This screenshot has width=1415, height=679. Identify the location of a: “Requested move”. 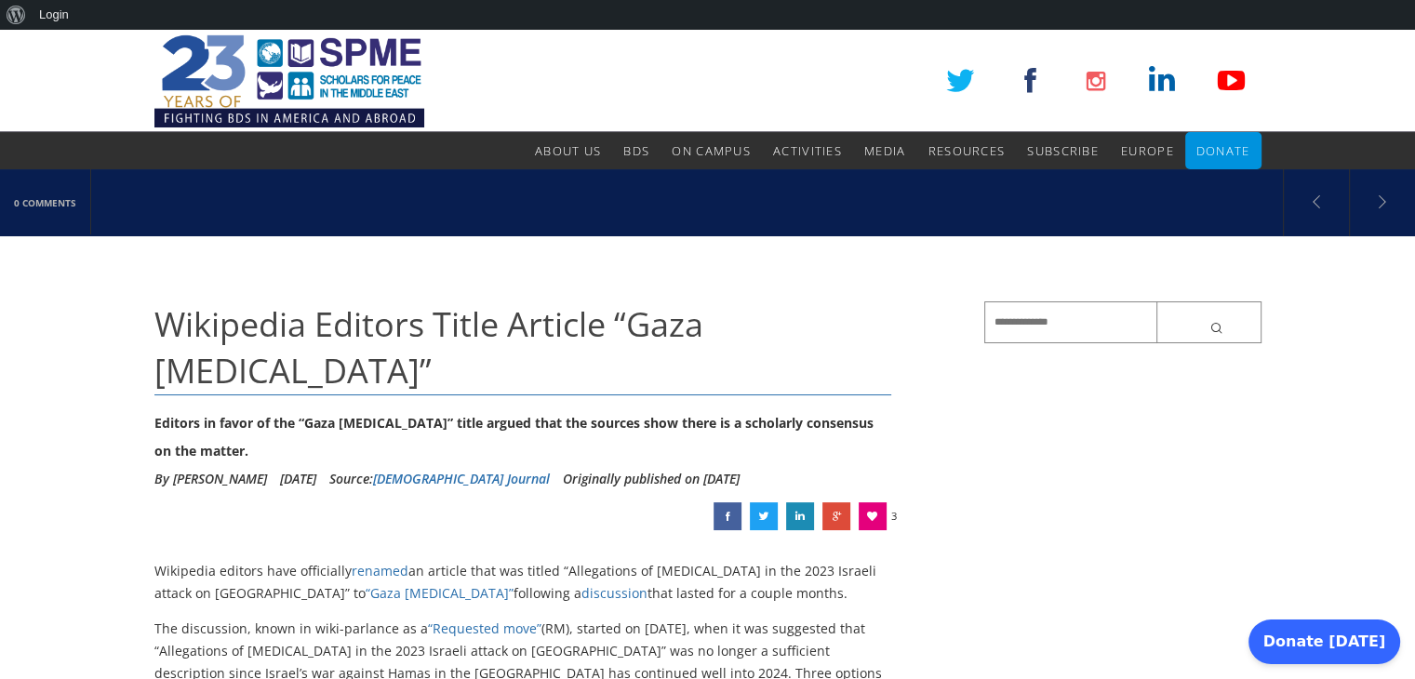
(485, 628).